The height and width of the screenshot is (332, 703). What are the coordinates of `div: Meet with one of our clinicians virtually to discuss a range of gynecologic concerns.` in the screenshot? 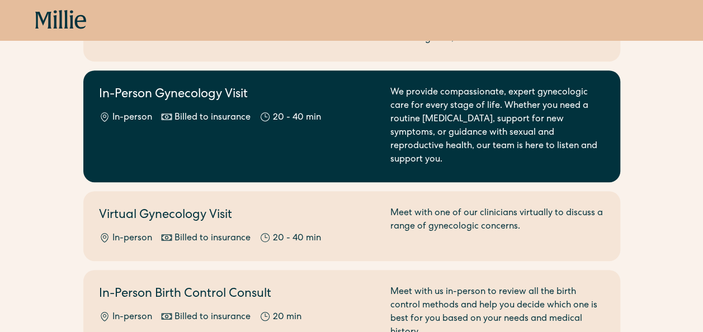 It's located at (497, 226).